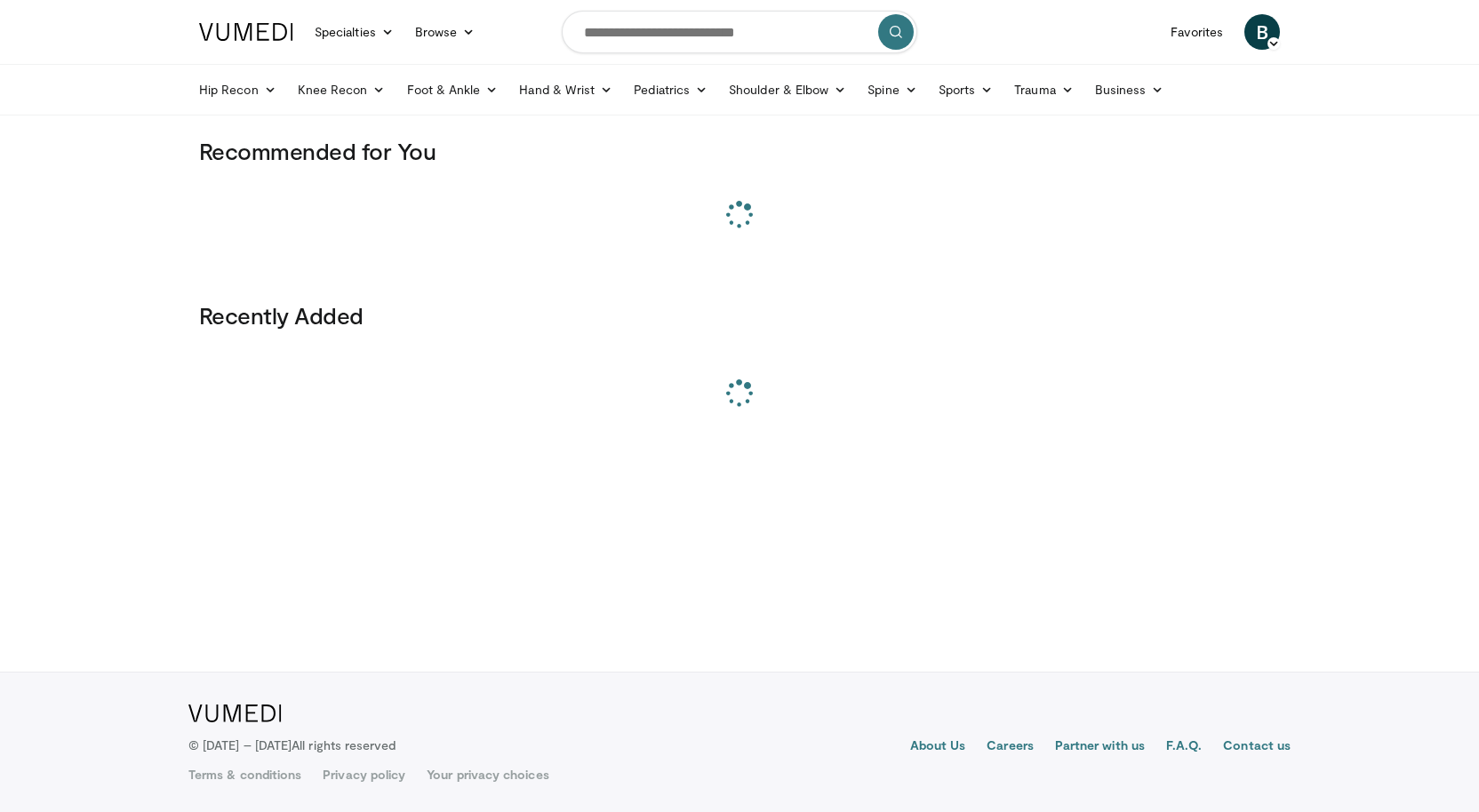  Describe the element at coordinates (670, 90) in the screenshot. I see `a: Pediatrics` at that location.